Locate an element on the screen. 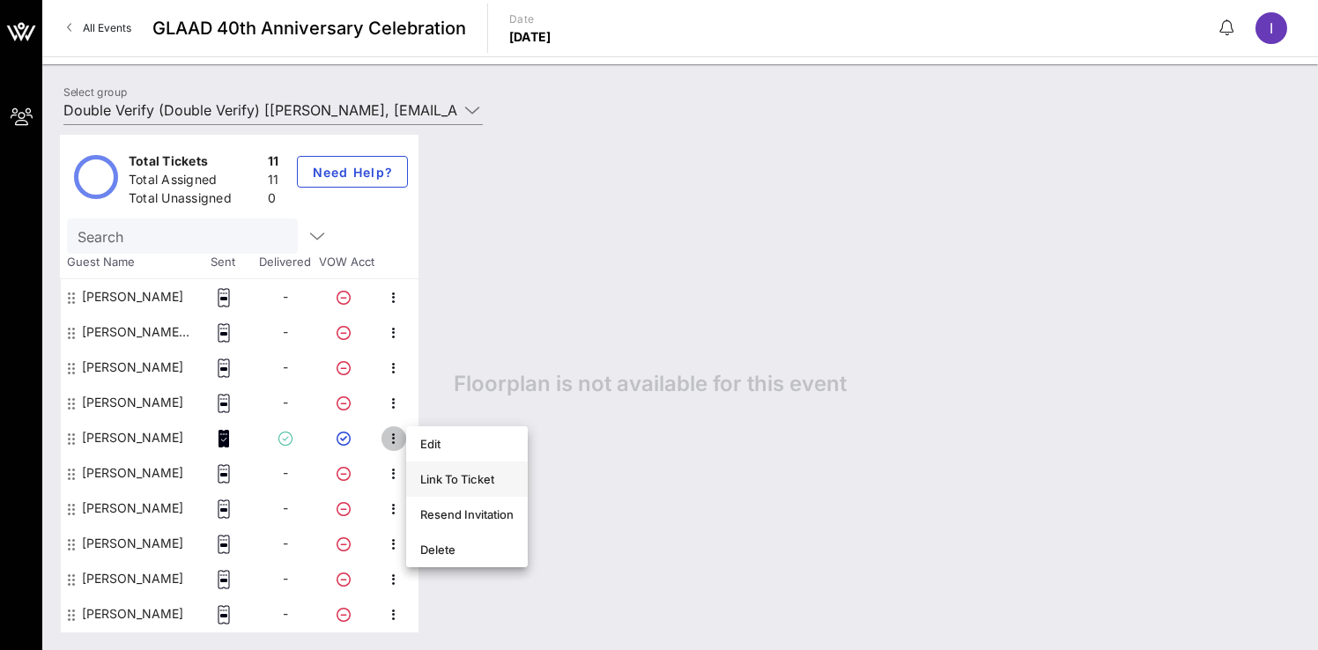 The width and height of the screenshot is (1318, 650). span: Guest Name is located at coordinates (126, 263).